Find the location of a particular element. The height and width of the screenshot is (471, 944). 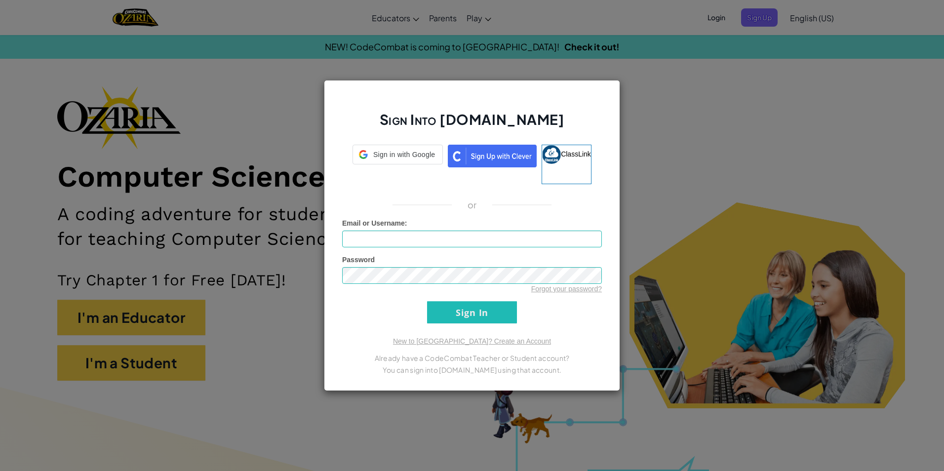

input: Sign In is located at coordinates (472, 312).